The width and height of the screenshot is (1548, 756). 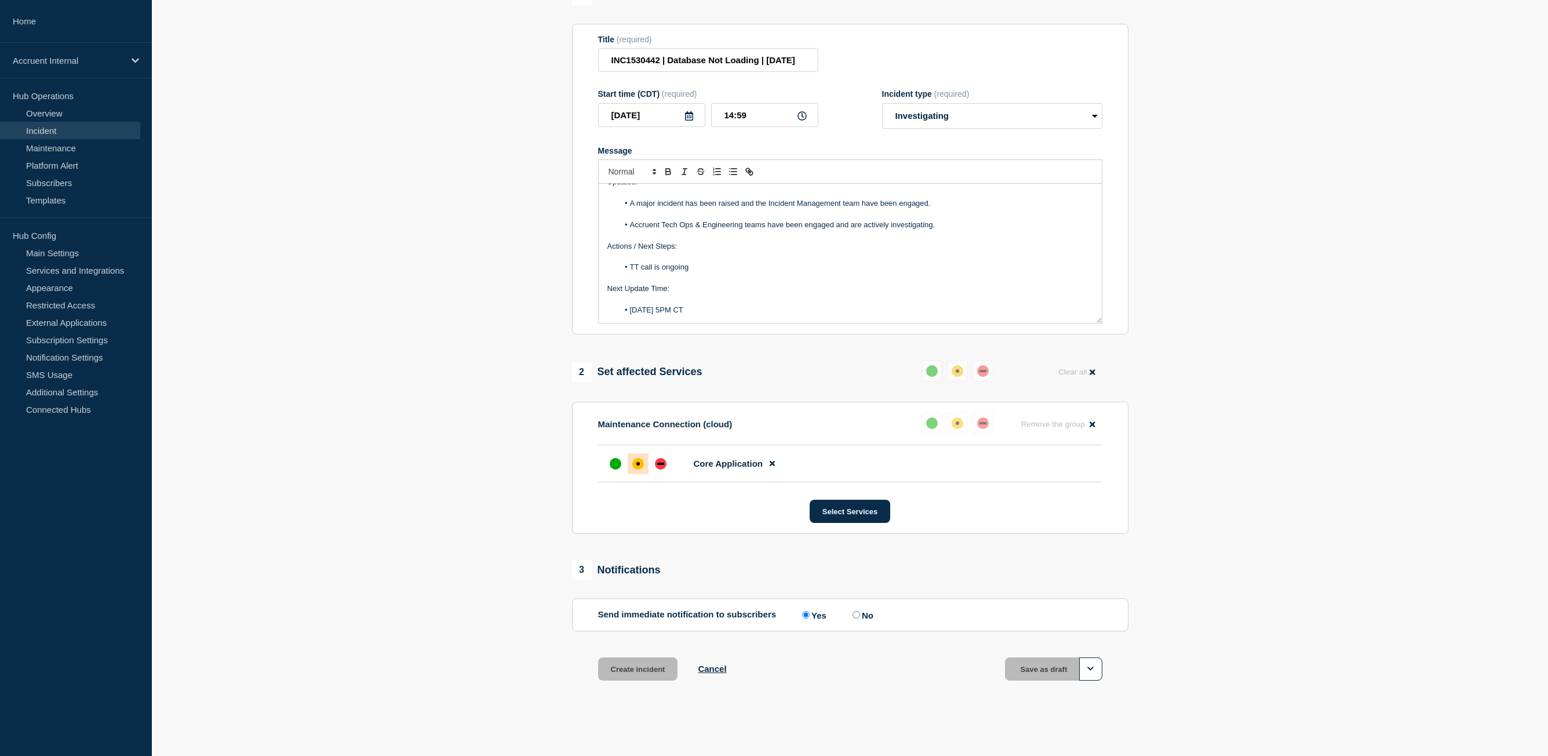 What do you see at coordinates (764, 115) in the screenshot?
I see `input: HH:MM` at bounding box center [764, 115].